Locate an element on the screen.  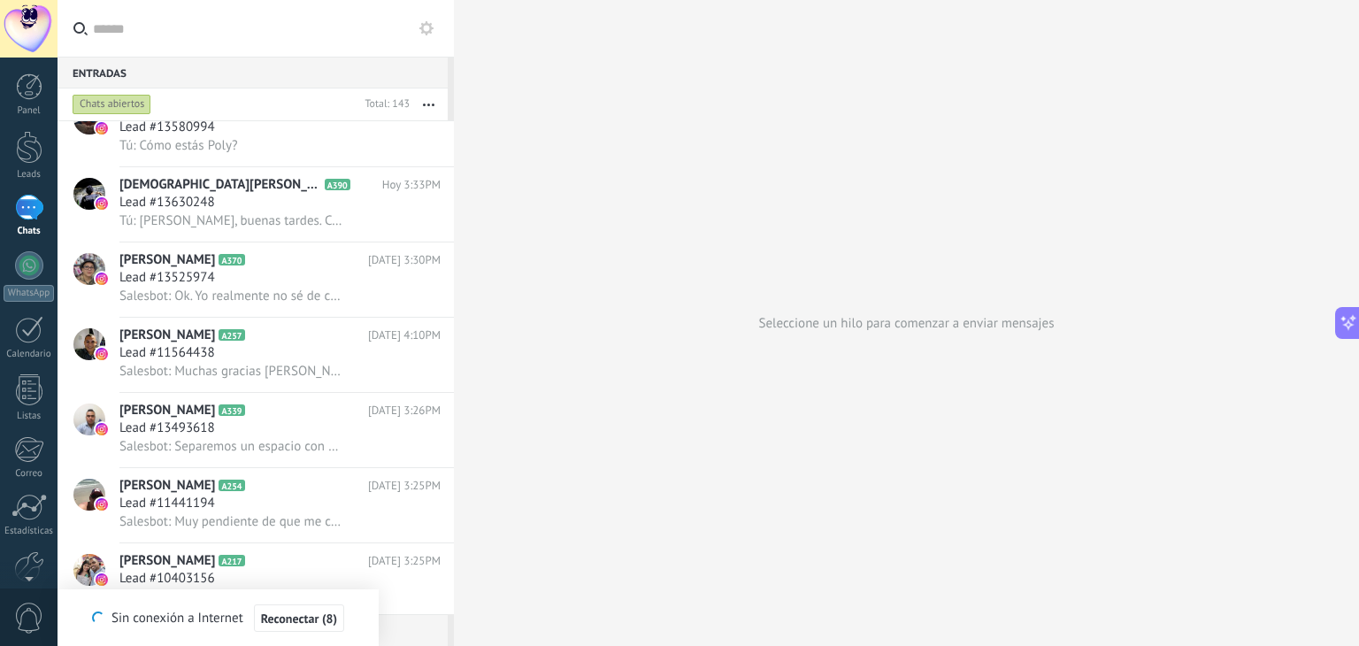
span: Hoy 3:33PM is located at coordinates (411, 185).